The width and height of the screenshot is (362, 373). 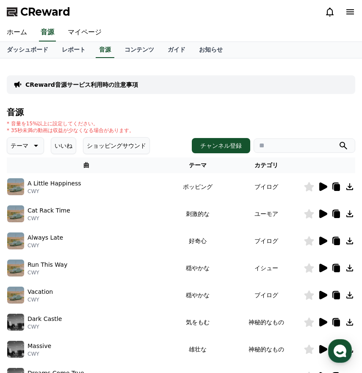 What do you see at coordinates (198, 165) in the screenshot?
I see `th: テーマ` at bounding box center [198, 165].